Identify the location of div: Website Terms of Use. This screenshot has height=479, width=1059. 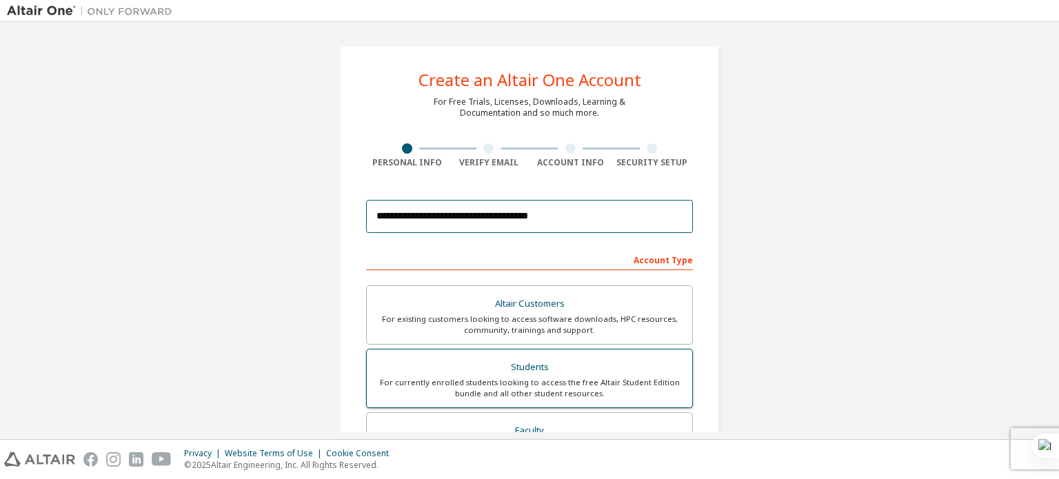
(275, 454).